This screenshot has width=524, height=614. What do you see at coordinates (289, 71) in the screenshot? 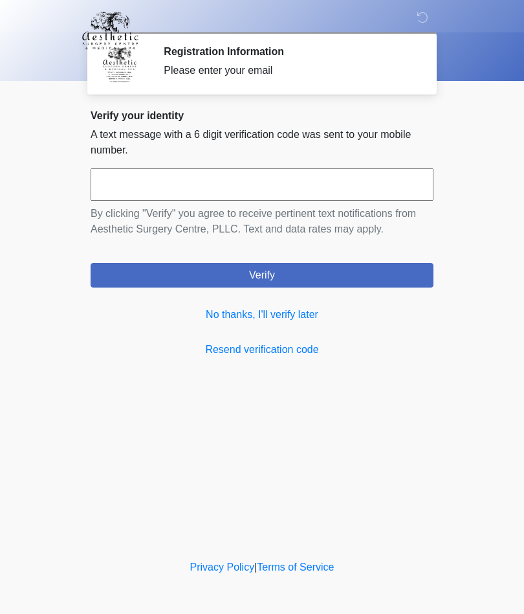
I see `div: Please enter your email` at bounding box center [289, 71].